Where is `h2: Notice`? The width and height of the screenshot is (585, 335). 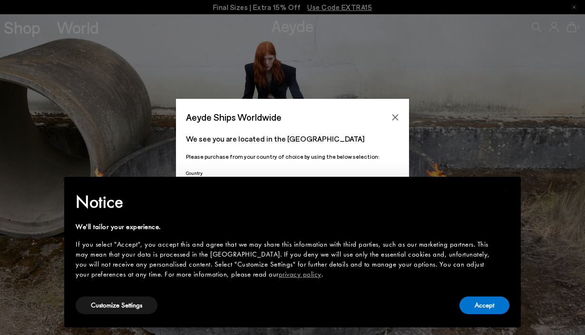 h2: Notice is located at coordinates (285, 202).